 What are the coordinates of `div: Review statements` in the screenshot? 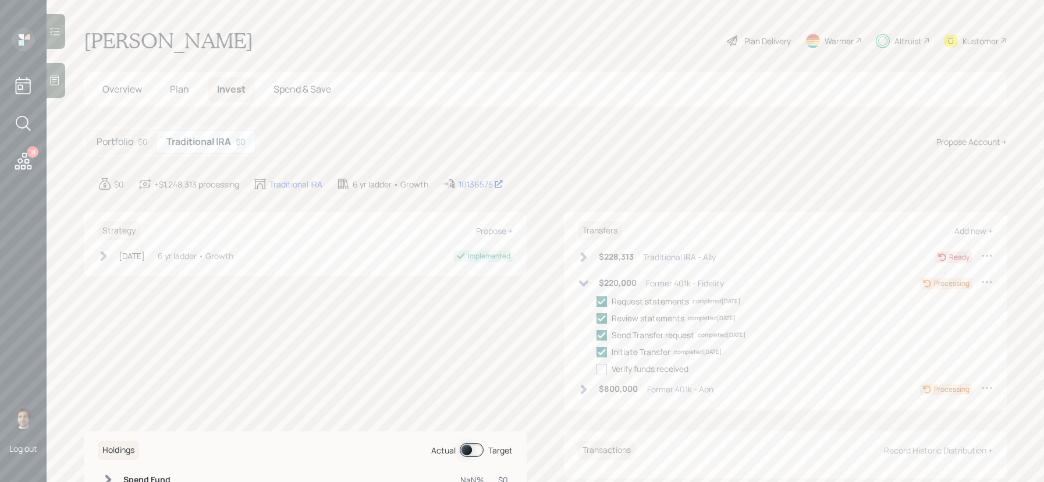 It's located at (648, 318).